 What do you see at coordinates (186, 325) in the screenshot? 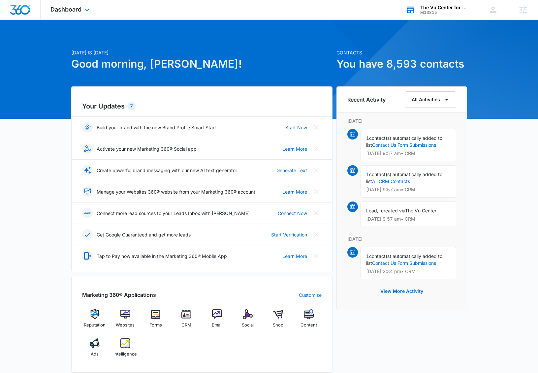
I see `span: CRM` at bounding box center [186, 325].